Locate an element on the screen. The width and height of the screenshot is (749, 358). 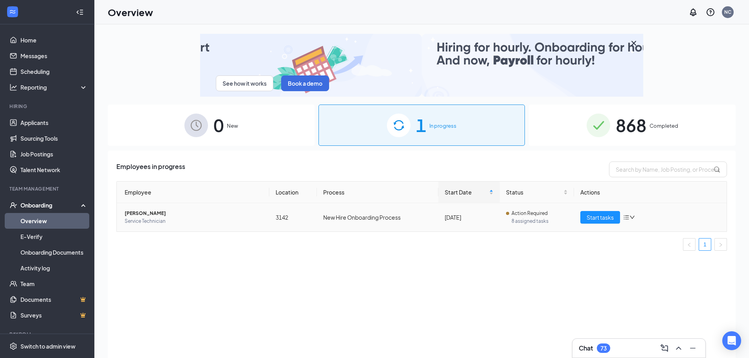
span: Employees in progress is located at coordinates (151, 169).